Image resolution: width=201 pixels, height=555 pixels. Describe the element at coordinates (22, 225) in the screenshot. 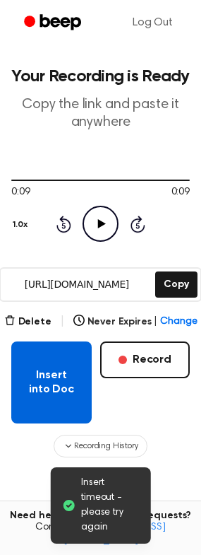

I see `button: 1.0x` at that location.